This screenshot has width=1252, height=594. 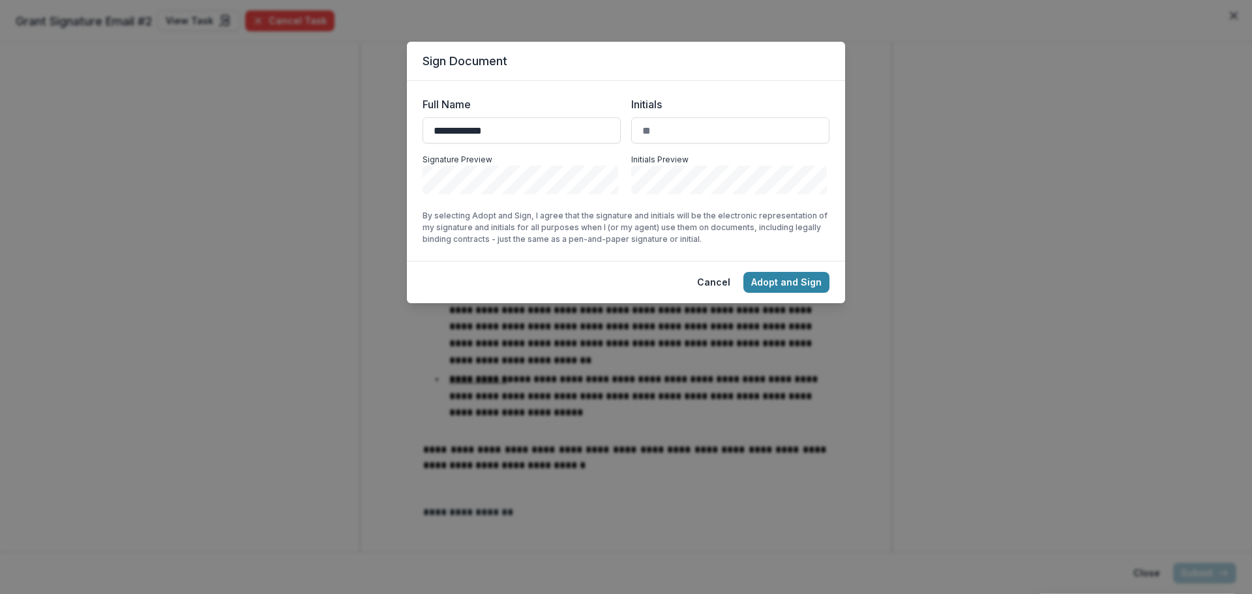 I want to click on header: Sign Document, so click(x=626, y=61).